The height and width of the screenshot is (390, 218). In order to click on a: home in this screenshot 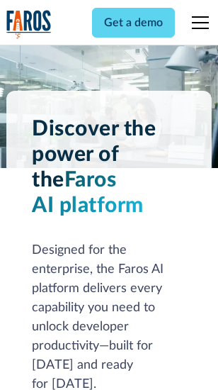, I will do `click(29, 24)`.